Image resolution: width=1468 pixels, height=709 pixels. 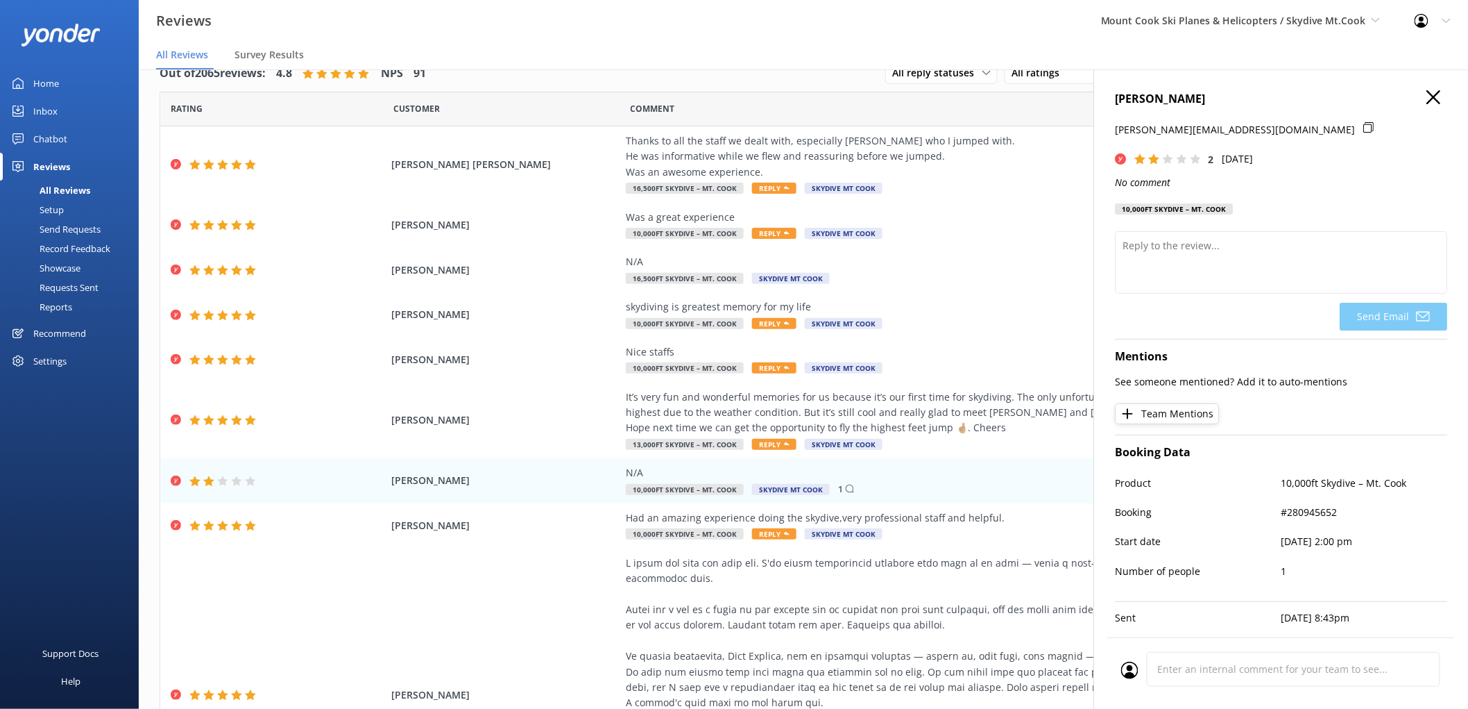 I want to click on a: Reports, so click(x=74, y=307).